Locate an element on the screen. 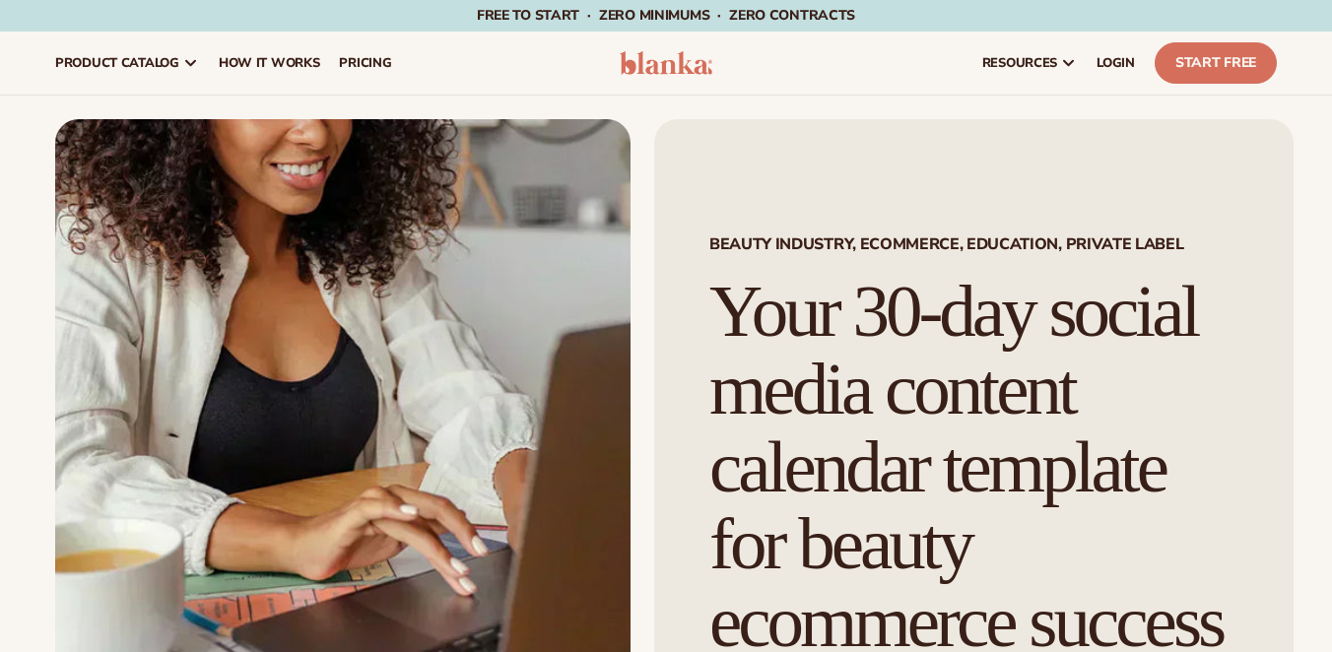 This screenshot has height=652, width=1332. a: How It Works is located at coordinates (269, 63).